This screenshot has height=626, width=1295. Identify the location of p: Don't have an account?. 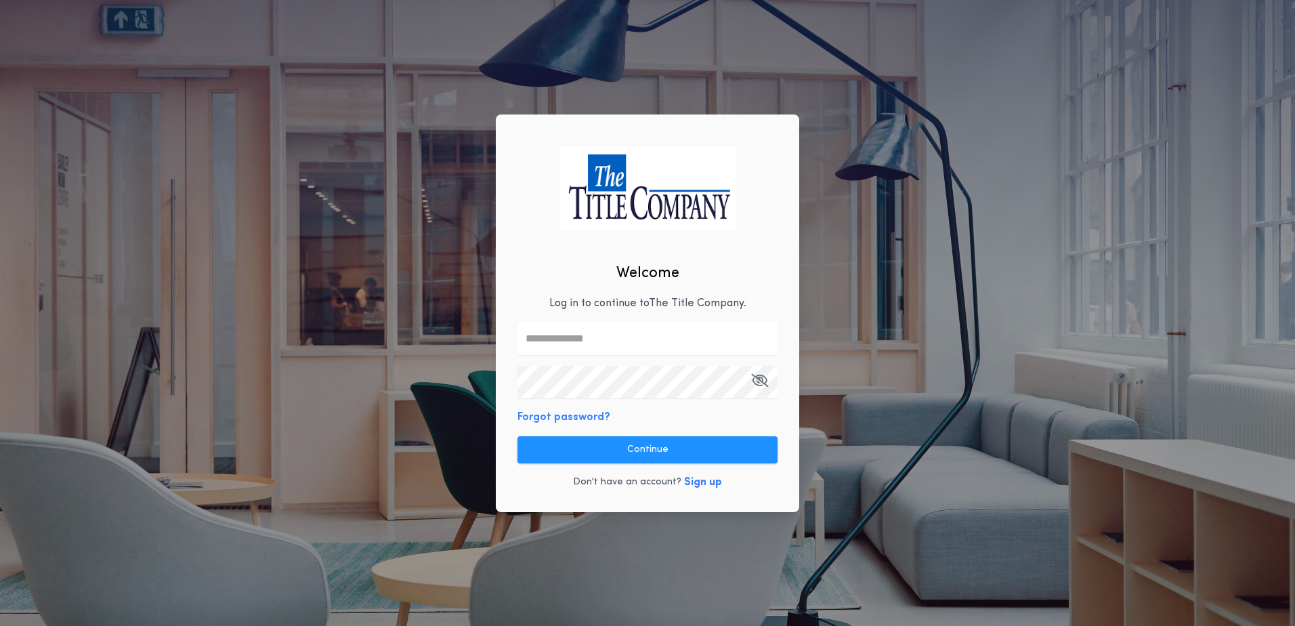
(627, 482).